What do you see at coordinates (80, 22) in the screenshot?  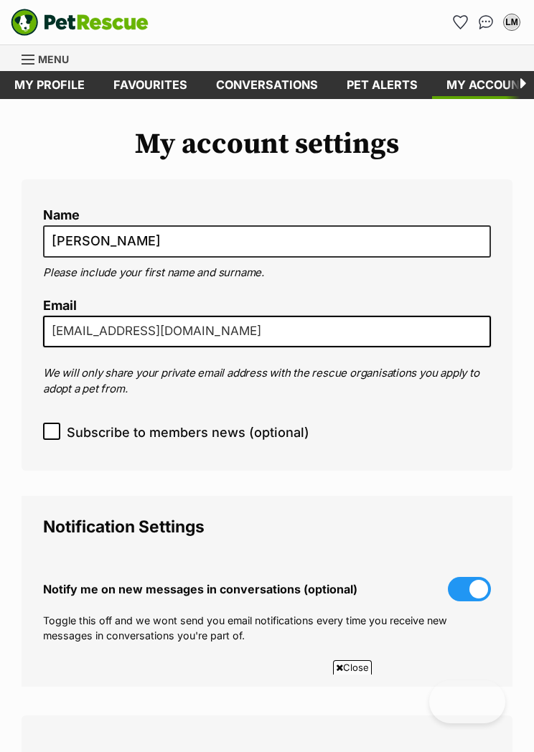 I see `img: logo-e224e6f780fb5917bec1dbf3a21bbac754714ae5b6737aabdf751b685950b380.svg` at bounding box center [80, 22].